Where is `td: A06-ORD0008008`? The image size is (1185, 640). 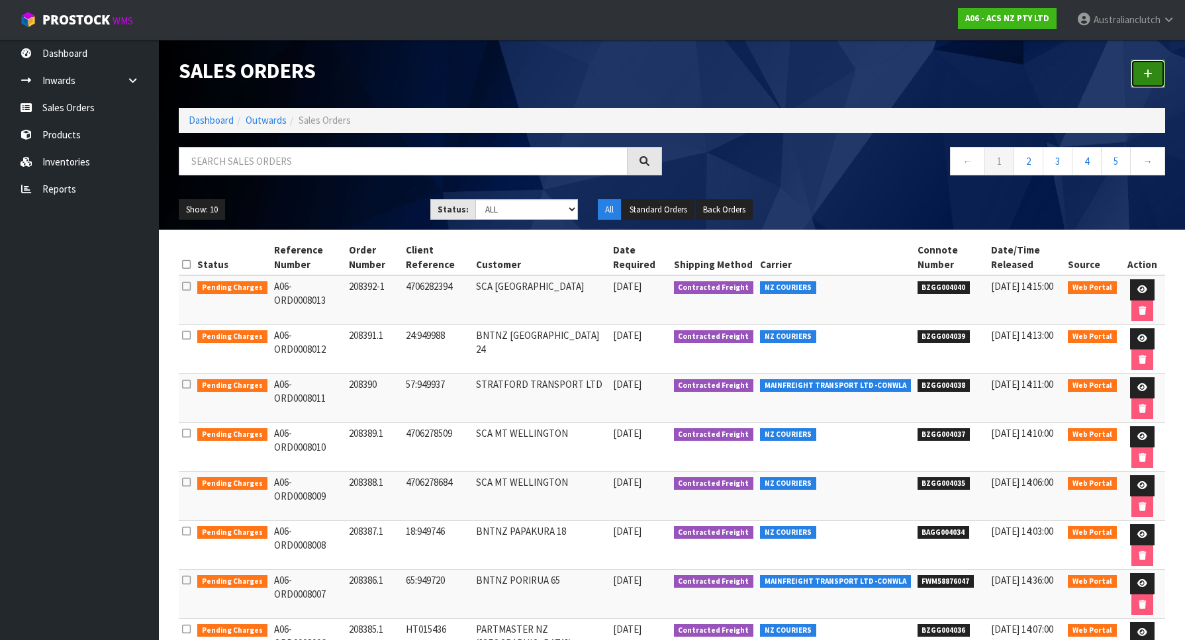
td: A06-ORD0008008 is located at coordinates (308, 545).